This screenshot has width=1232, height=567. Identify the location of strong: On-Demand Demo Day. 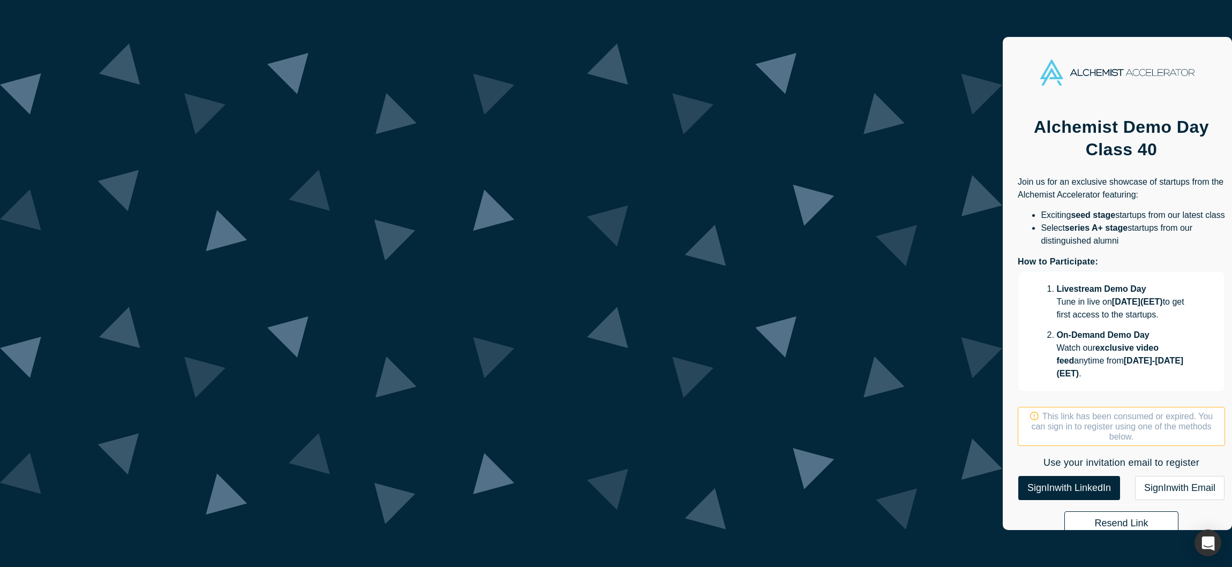
(1102, 335).